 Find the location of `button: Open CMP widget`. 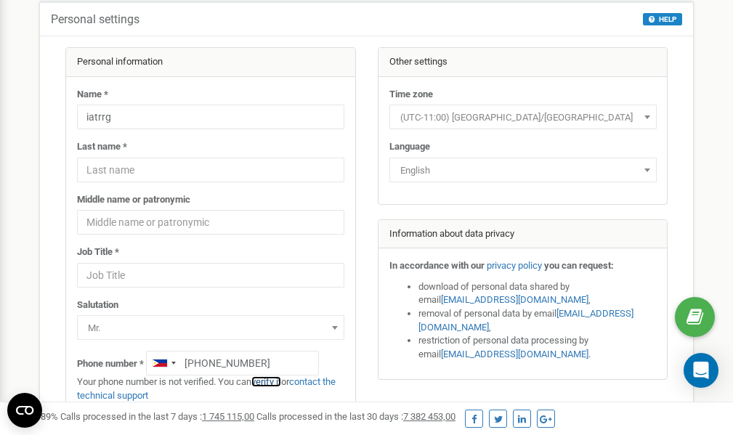

button: Open CMP widget is located at coordinates (25, 411).